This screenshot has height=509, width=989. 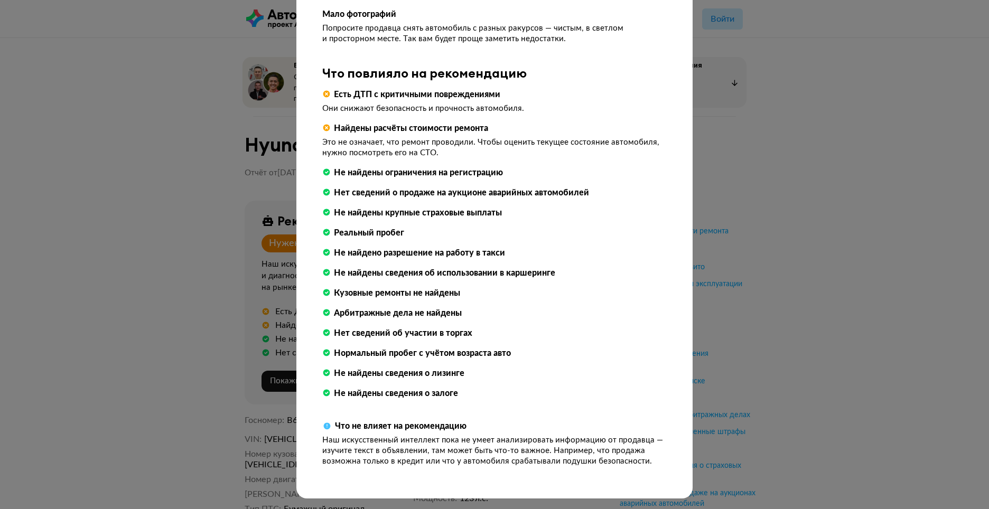 I want to click on div: Нет сведений о продаже на аукционе аварийных автомобилей, so click(x=461, y=193).